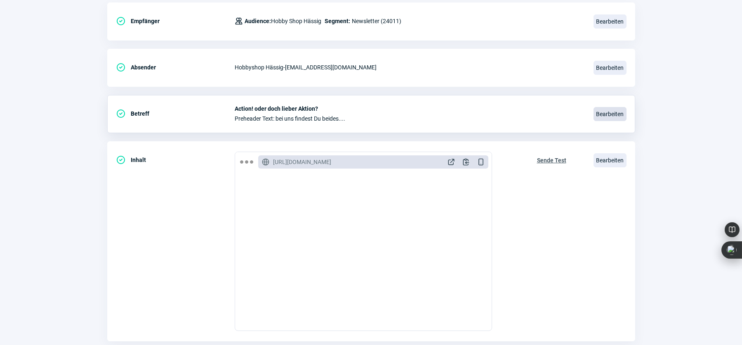  I want to click on button: Sende Test, so click(552, 159).